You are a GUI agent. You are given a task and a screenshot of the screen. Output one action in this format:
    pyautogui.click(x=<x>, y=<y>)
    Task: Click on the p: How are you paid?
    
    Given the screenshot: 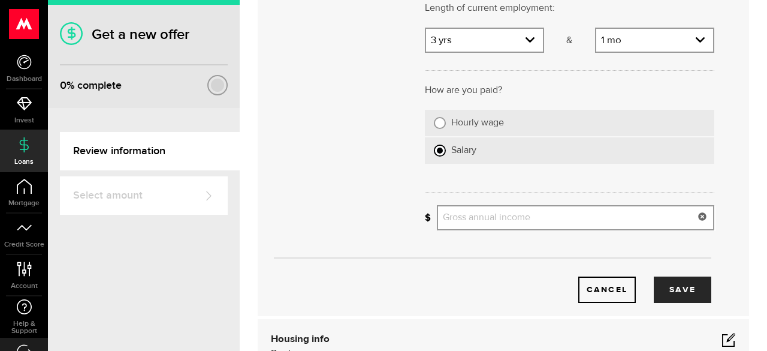 What is the action you would take?
    pyautogui.click(x=569, y=91)
    